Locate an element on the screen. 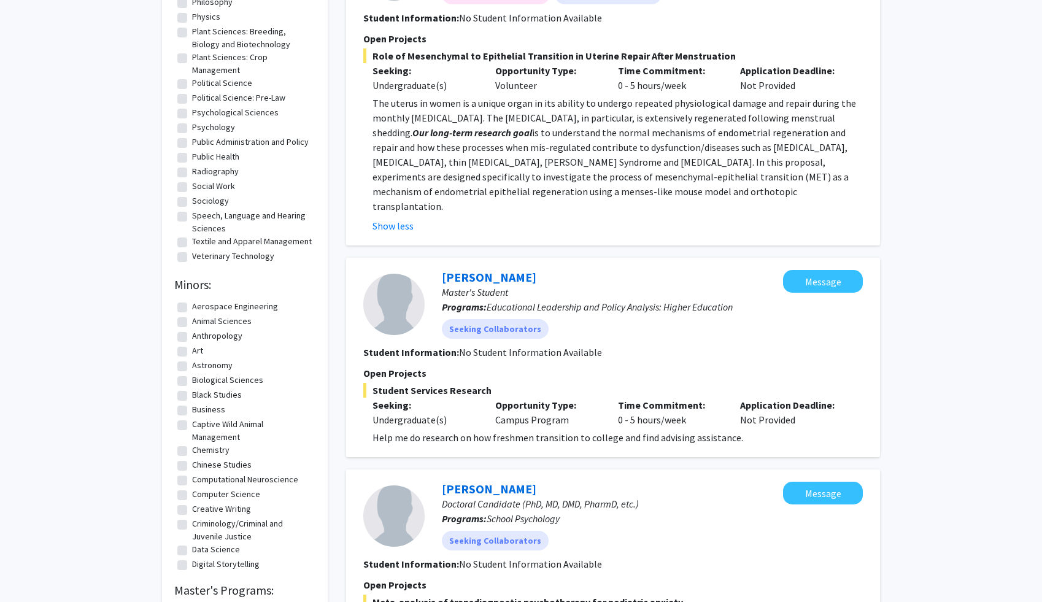  h2: Minors: is located at coordinates (245, 285).